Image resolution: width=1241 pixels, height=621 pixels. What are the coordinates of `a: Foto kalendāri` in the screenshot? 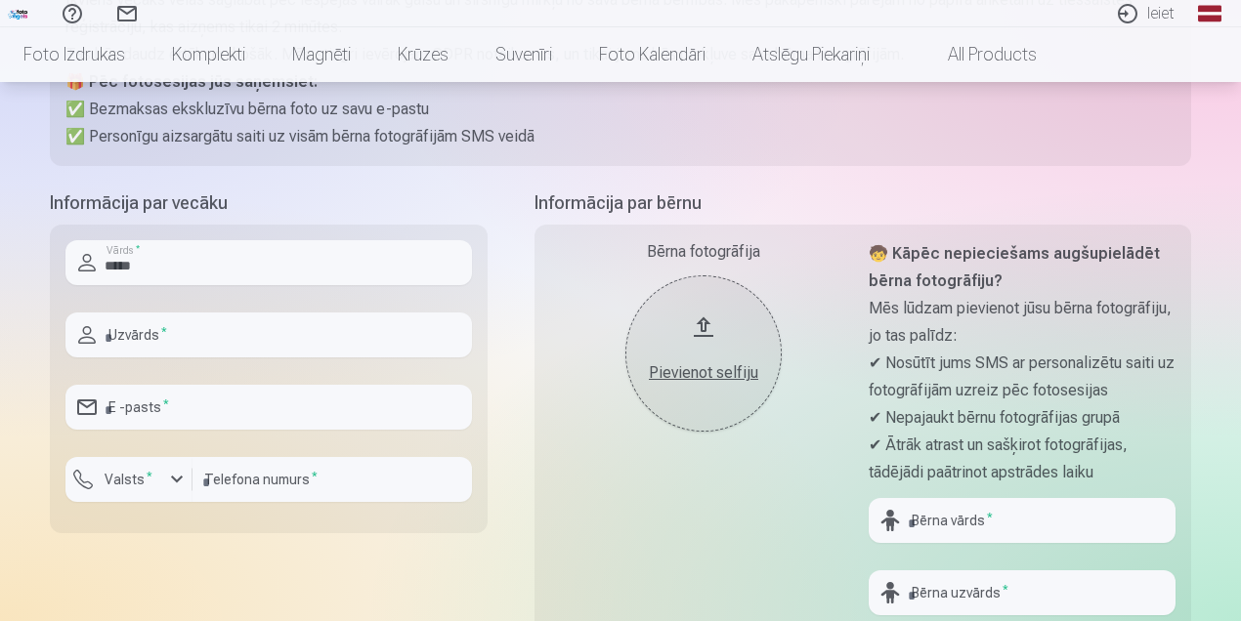 It's located at (652, 55).